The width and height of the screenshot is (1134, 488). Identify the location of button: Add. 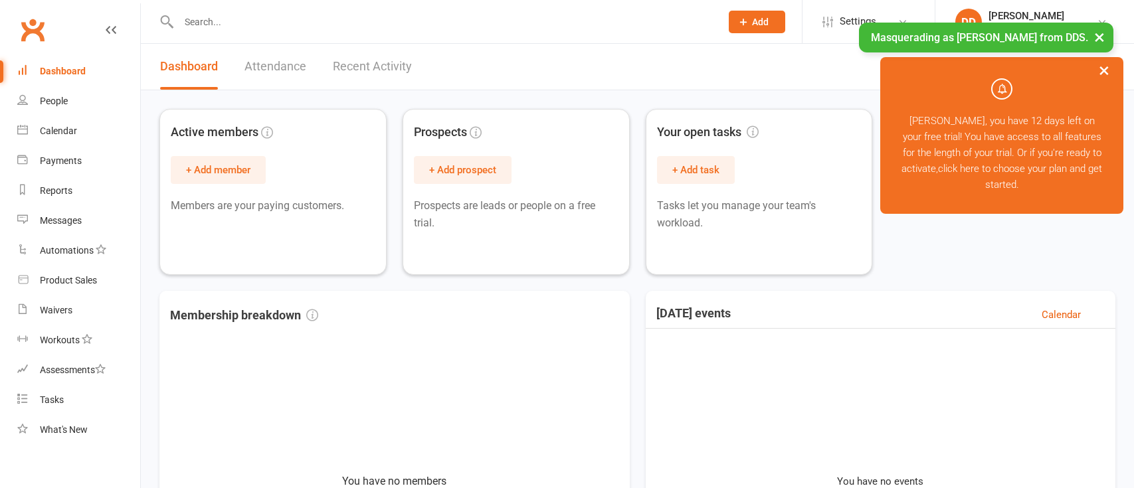
(757, 22).